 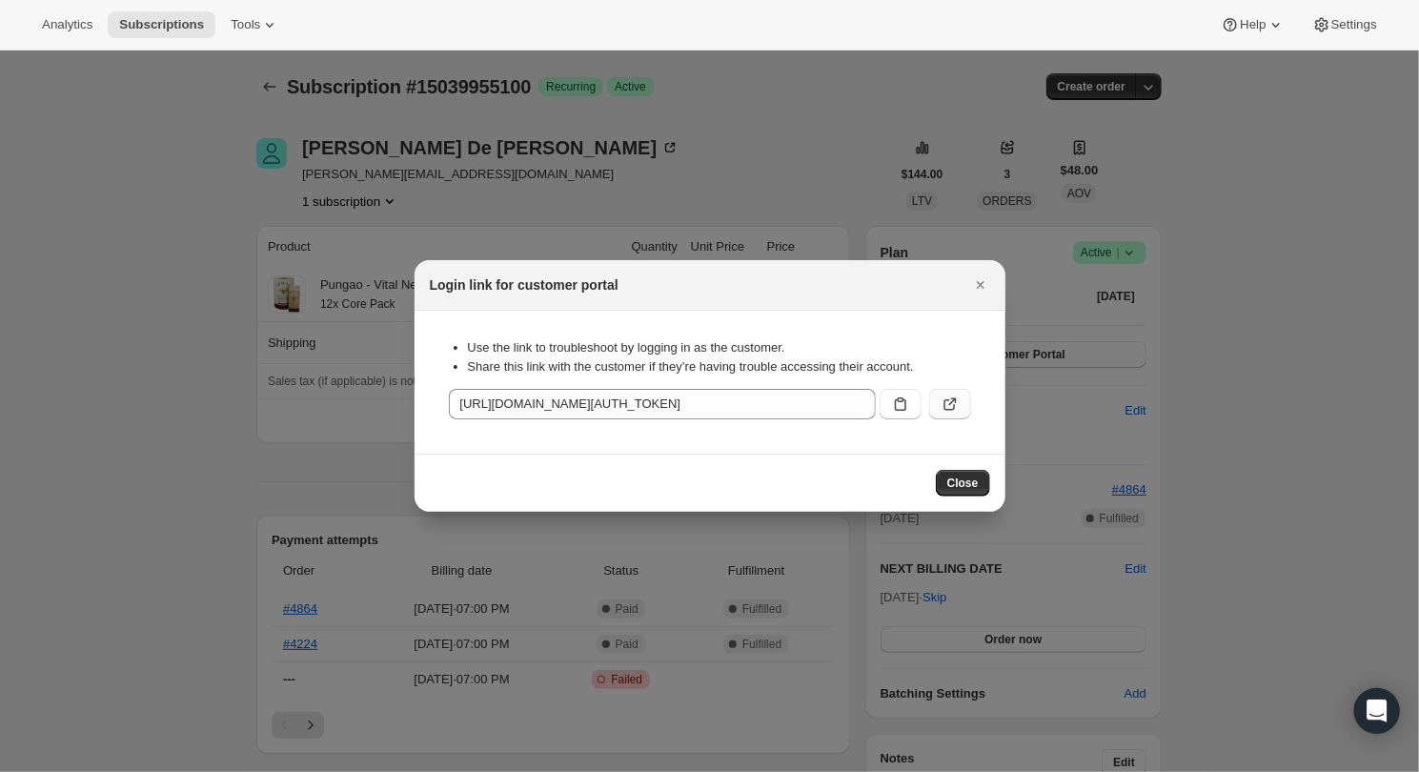 What do you see at coordinates (720, 367) in the screenshot?
I see `li: Share this link with the customer if they’re having trouble accessing their account.` at bounding box center [720, 367].